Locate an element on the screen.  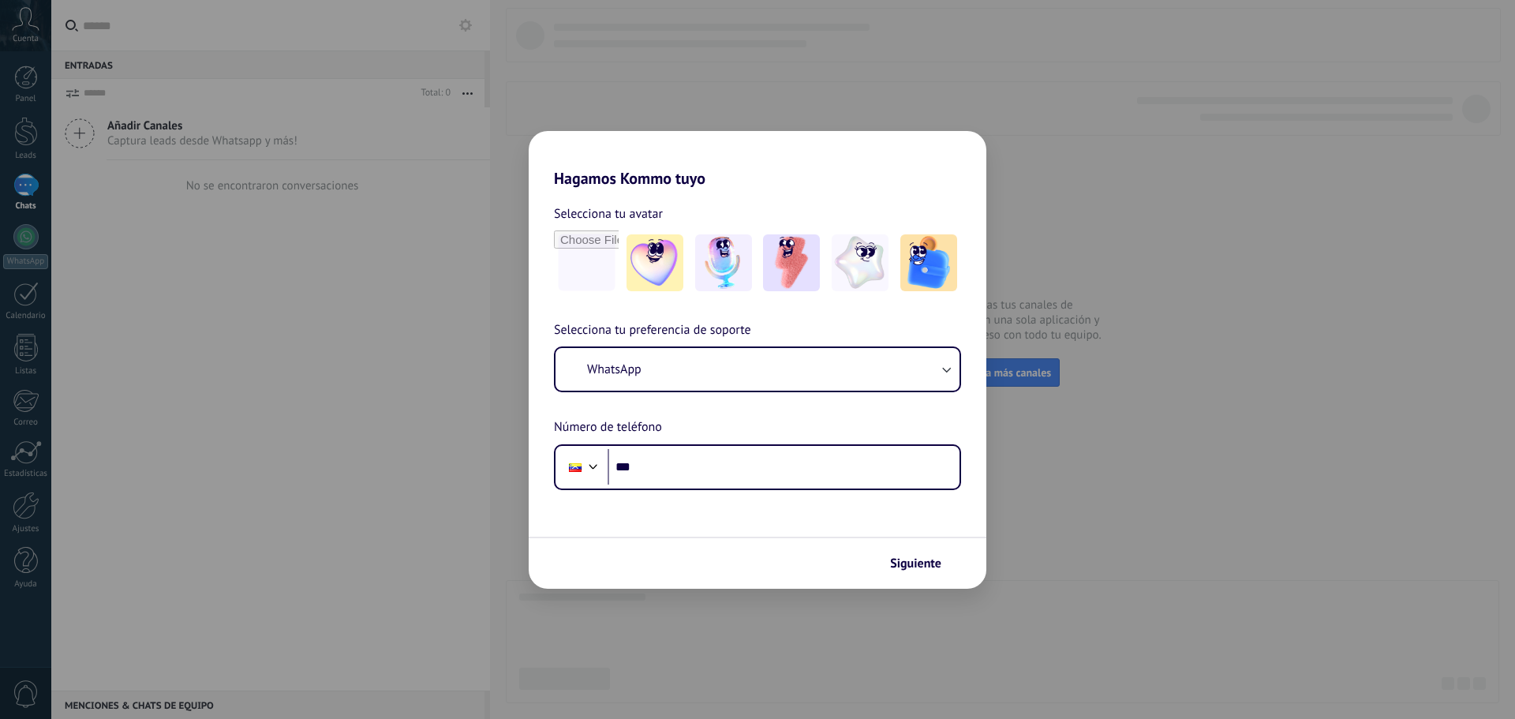
img: -1.jpeg is located at coordinates (655, 263).